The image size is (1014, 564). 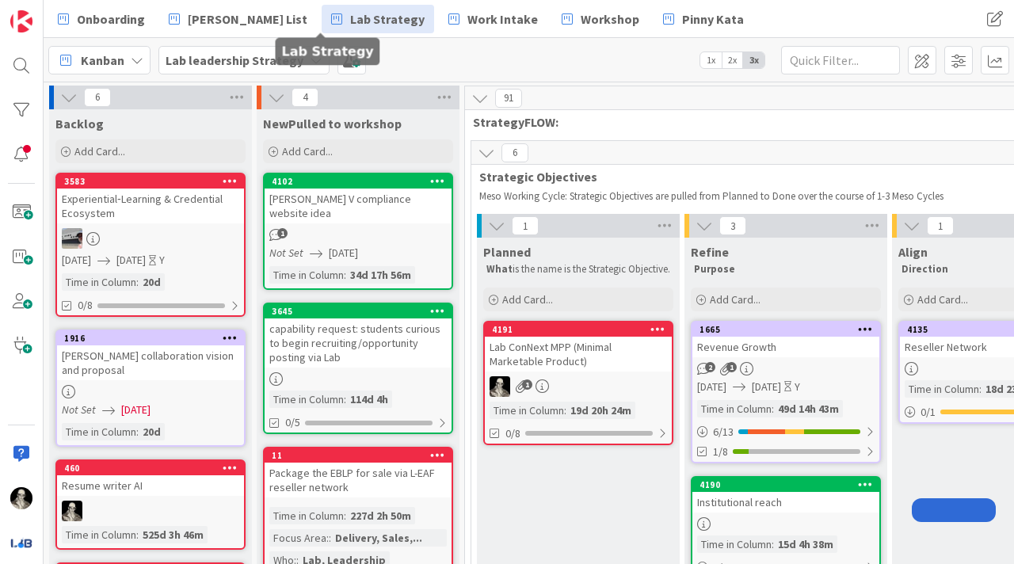 What do you see at coordinates (732, 60) in the screenshot?
I see `span: 2x` at bounding box center [732, 60].